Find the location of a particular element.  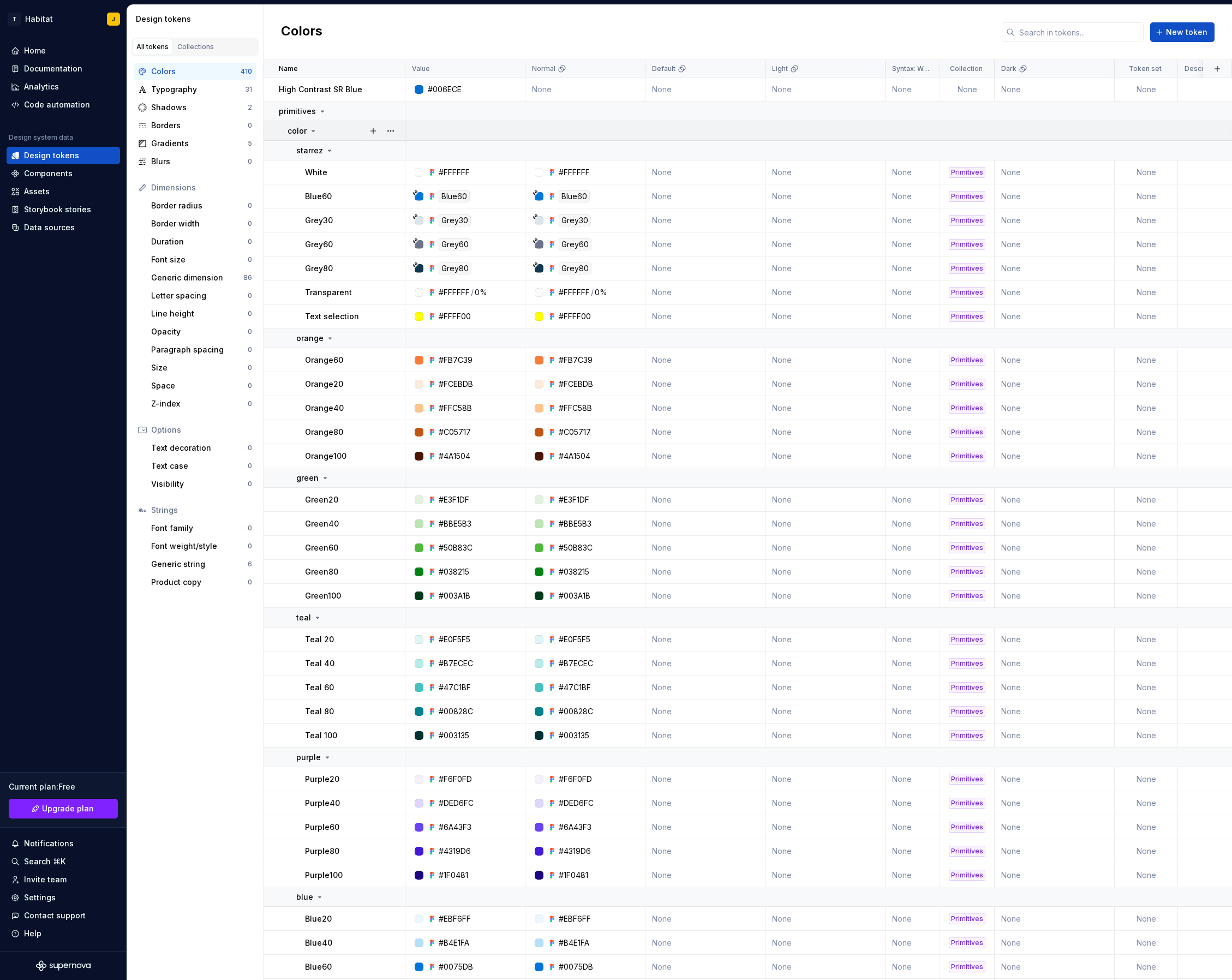

div: Generic string is located at coordinates (199, 564).